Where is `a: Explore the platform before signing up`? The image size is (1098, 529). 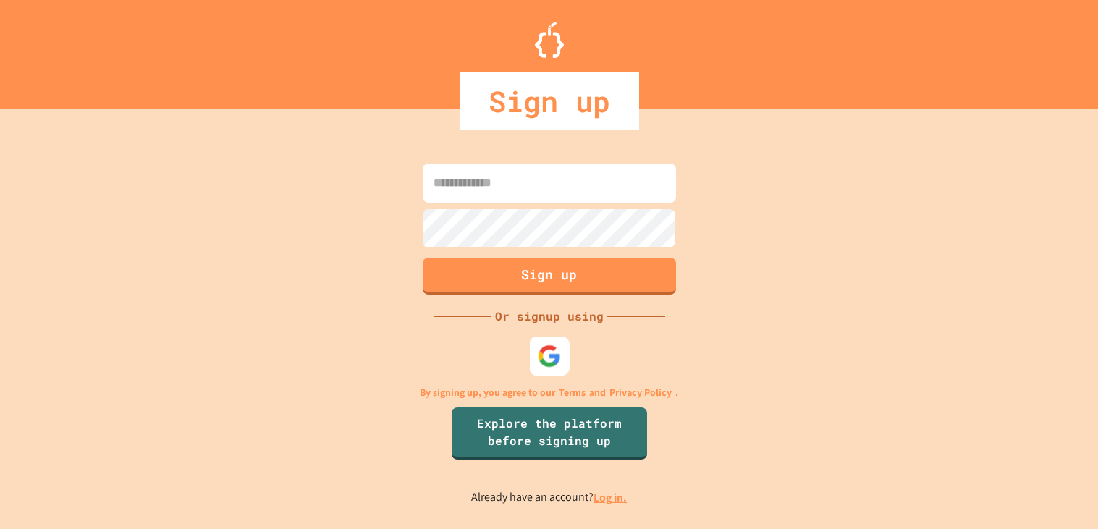
a: Explore the platform before signing up is located at coordinates (550, 434).